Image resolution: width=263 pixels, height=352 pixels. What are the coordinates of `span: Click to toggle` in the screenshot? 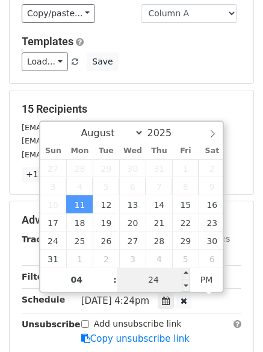 It's located at (207, 280).